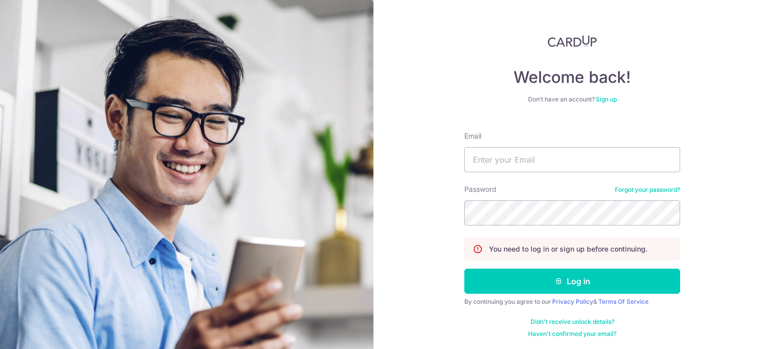 This screenshot has height=349, width=771. I want to click on h4: Welcome back!, so click(572, 77).